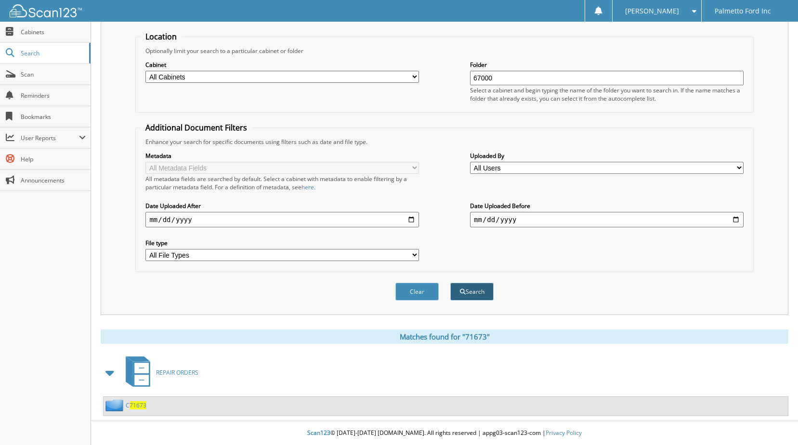 This screenshot has height=445, width=798. I want to click on div: All metadata fields are searched by default. Select a cabinet with metadata to enable filtering b..., so click(282, 183).